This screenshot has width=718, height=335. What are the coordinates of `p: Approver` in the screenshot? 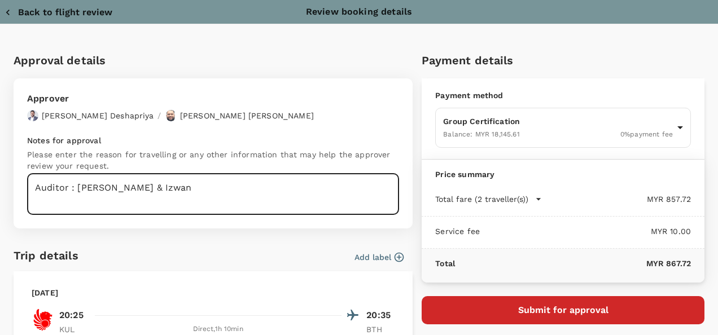 It's located at (170, 99).